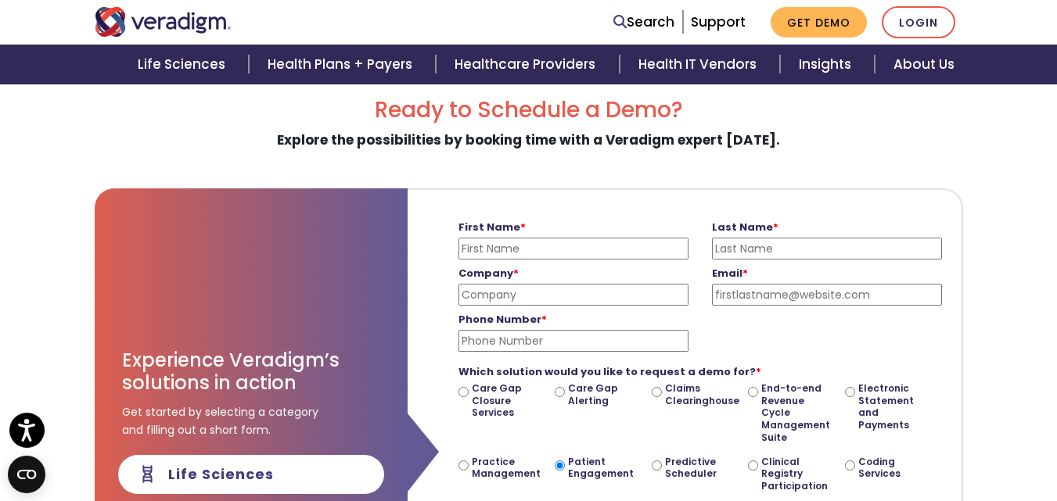 This screenshot has height=501, width=1057. What do you see at coordinates (827, 64) in the screenshot?
I see `a: Insights` at bounding box center [827, 64].